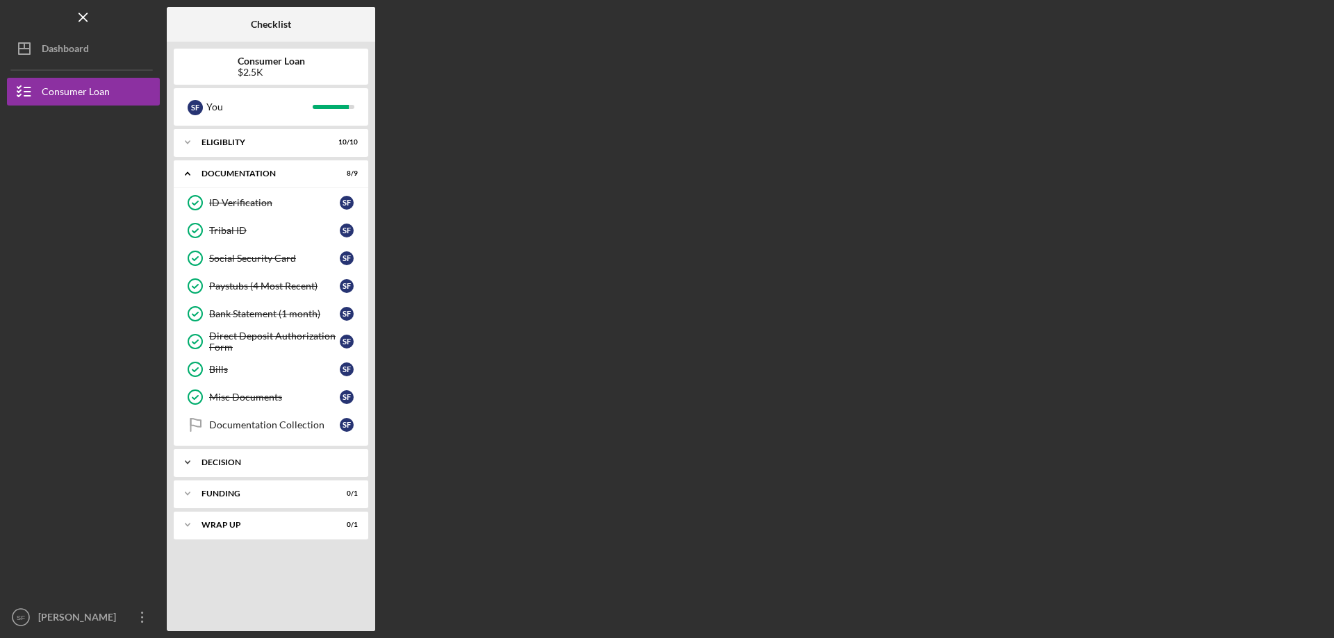  Describe the element at coordinates (83, 92) in the screenshot. I see `a: Consumer Loan` at that location.